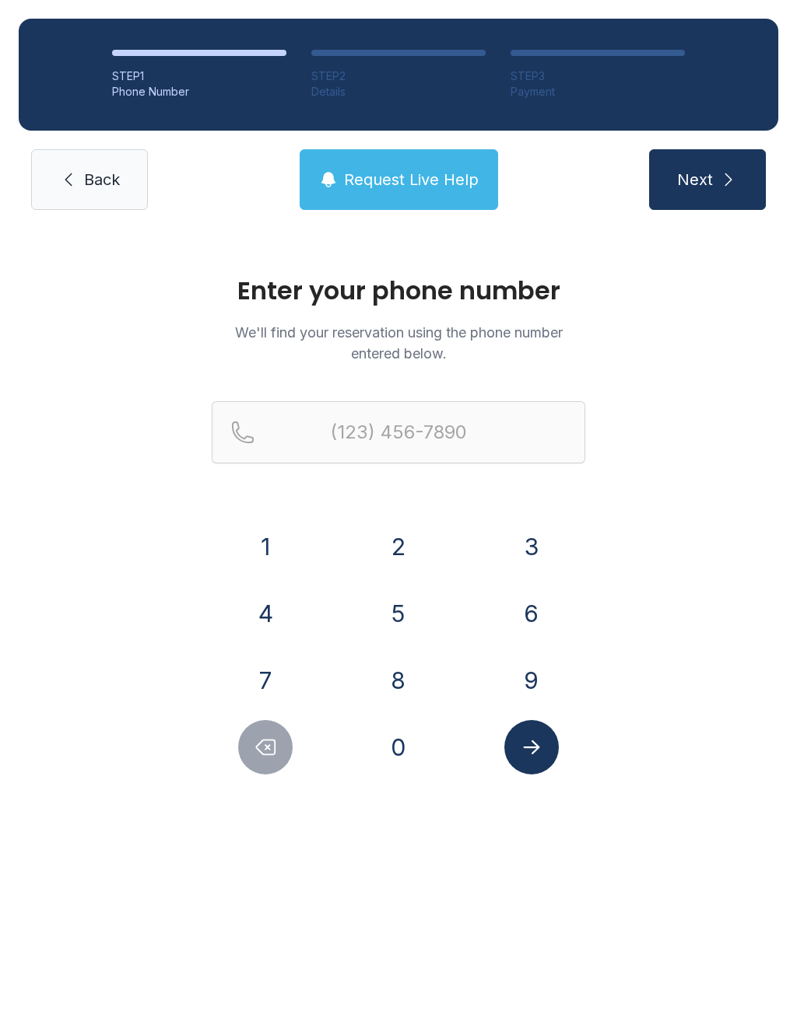 This screenshot has width=797, height=1024. I want to click on div: Details, so click(398, 92).